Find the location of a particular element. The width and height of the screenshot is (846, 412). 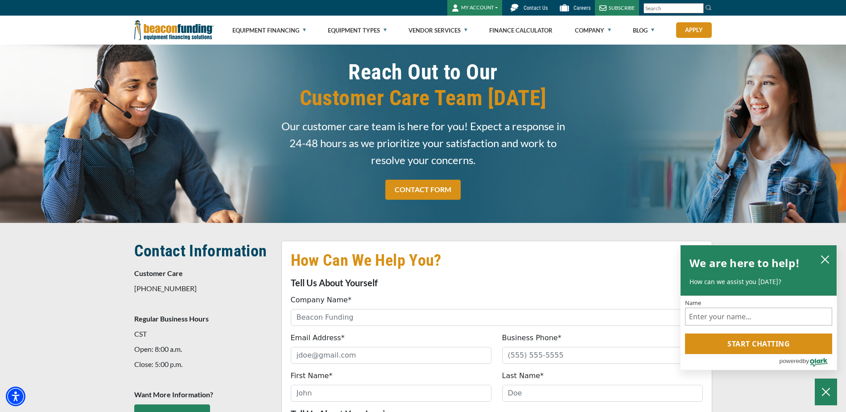

label: Business Phone* is located at coordinates (531, 338).